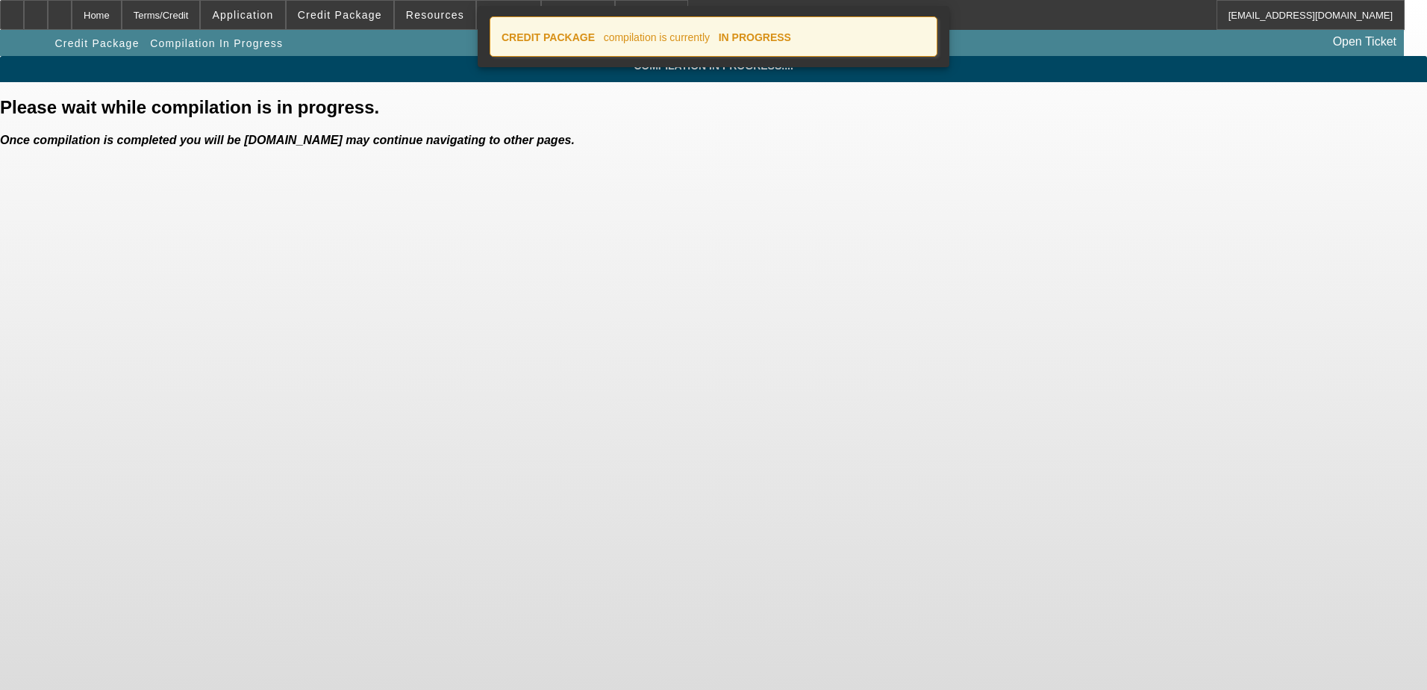 Image resolution: width=1427 pixels, height=690 pixels. Describe the element at coordinates (755, 37) in the screenshot. I see `strong: IN PROGRESS` at that location.